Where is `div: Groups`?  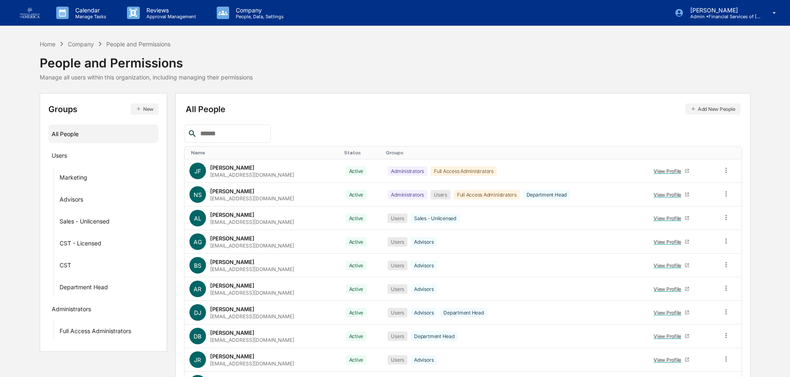
div: Groups is located at coordinates (103, 109).